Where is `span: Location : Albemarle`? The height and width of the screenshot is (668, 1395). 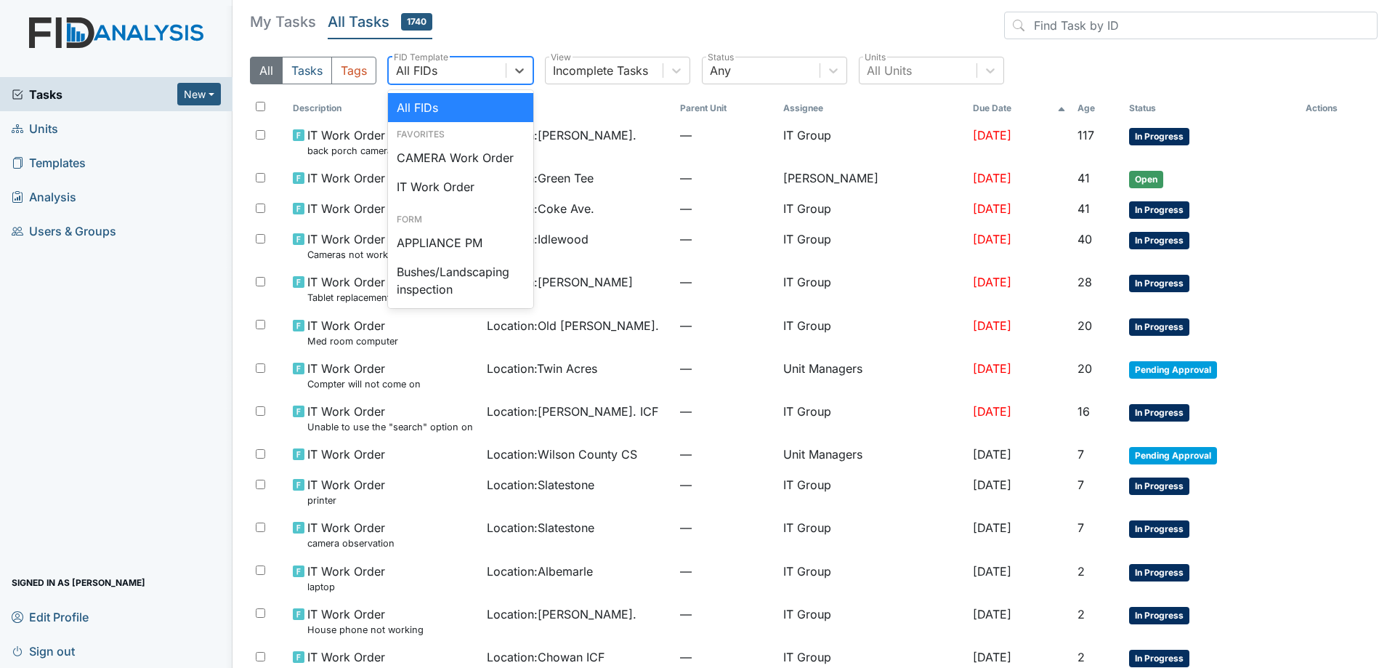 span: Location : Albemarle is located at coordinates (540, 571).